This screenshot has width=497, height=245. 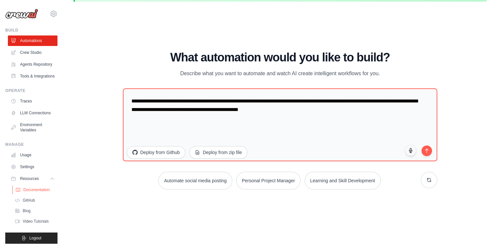 I want to click on a: Video Tutorials, so click(x=34, y=221).